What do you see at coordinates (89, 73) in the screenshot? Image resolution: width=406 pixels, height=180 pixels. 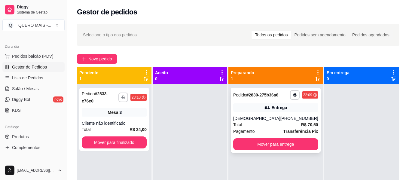 I see `p: Pendente` at bounding box center [89, 73].